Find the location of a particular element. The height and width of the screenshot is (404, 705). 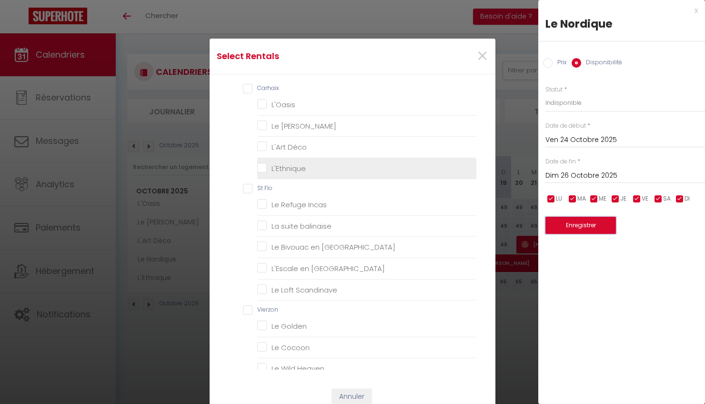

div: Le Nordique is located at coordinates (622, 24).